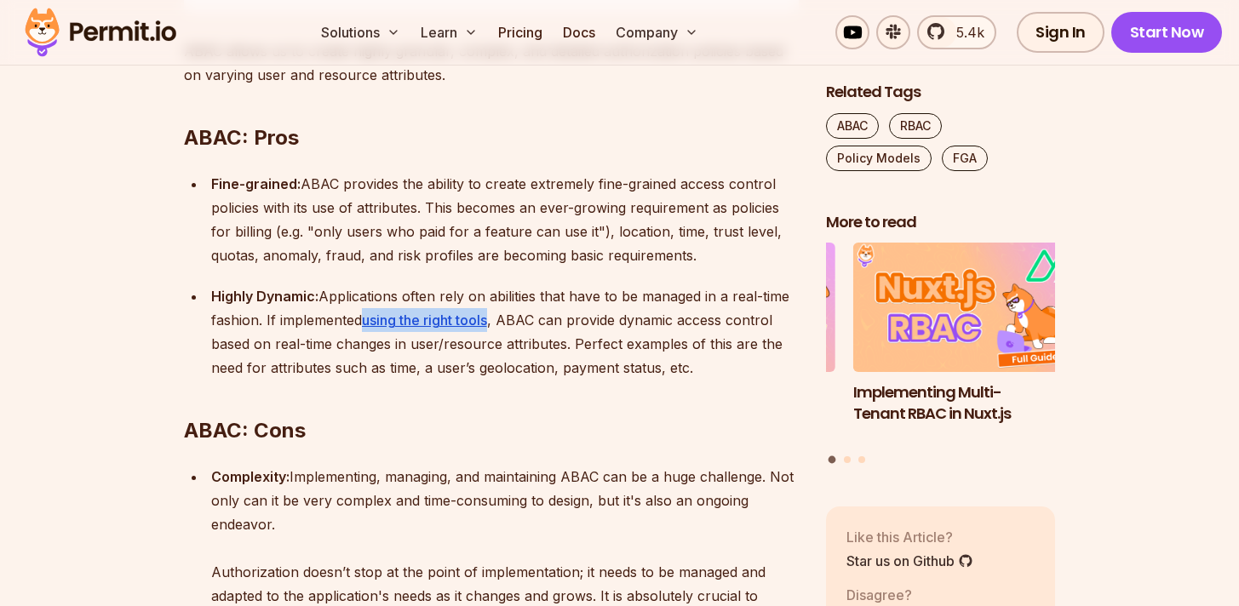  What do you see at coordinates (721, 345) in the screenshot?
I see `li: 3 of 3` at bounding box center [721, 345].